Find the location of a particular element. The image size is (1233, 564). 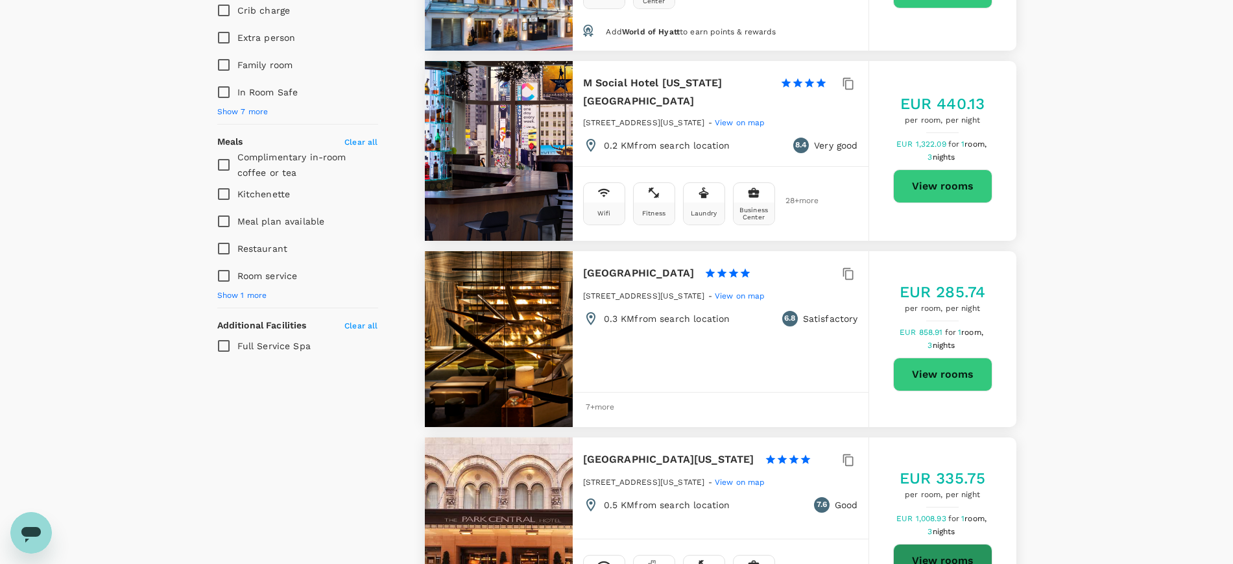

div: Laundry is located at coordinates (704, 213).